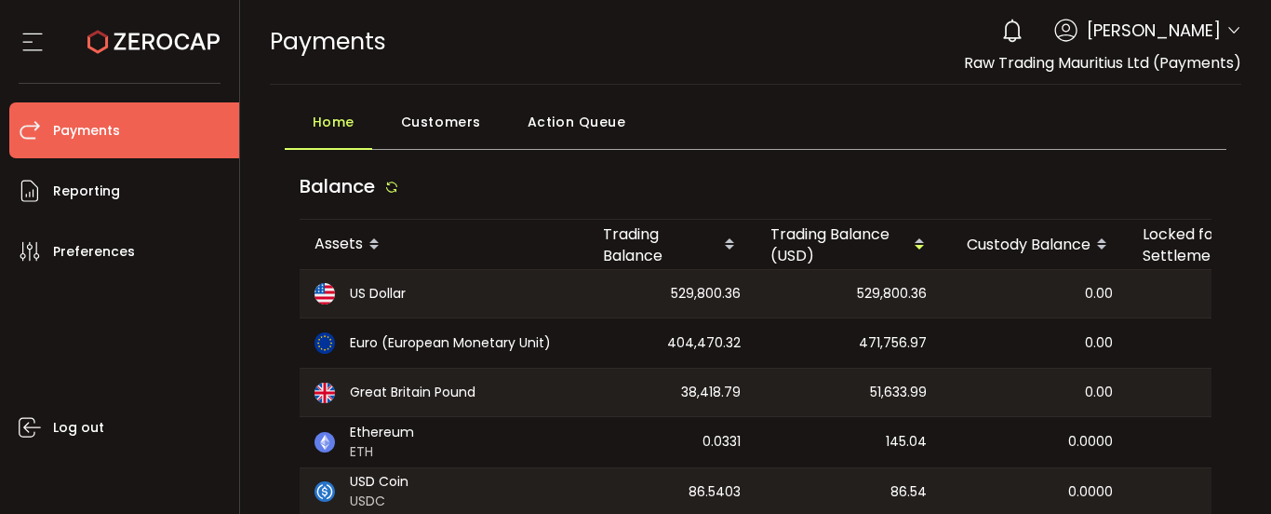  I want to click on span: ETH, so click(381, 451).